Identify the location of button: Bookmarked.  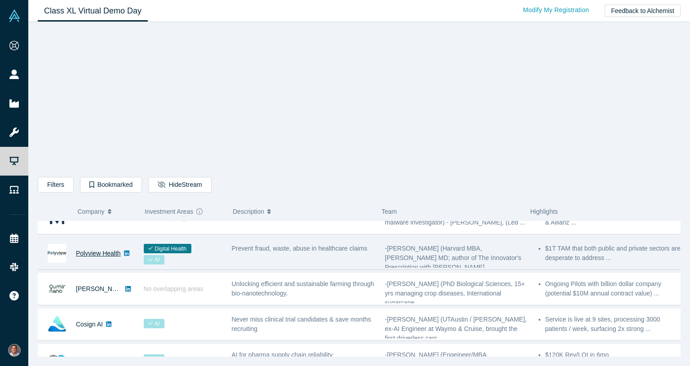
(111, 185).